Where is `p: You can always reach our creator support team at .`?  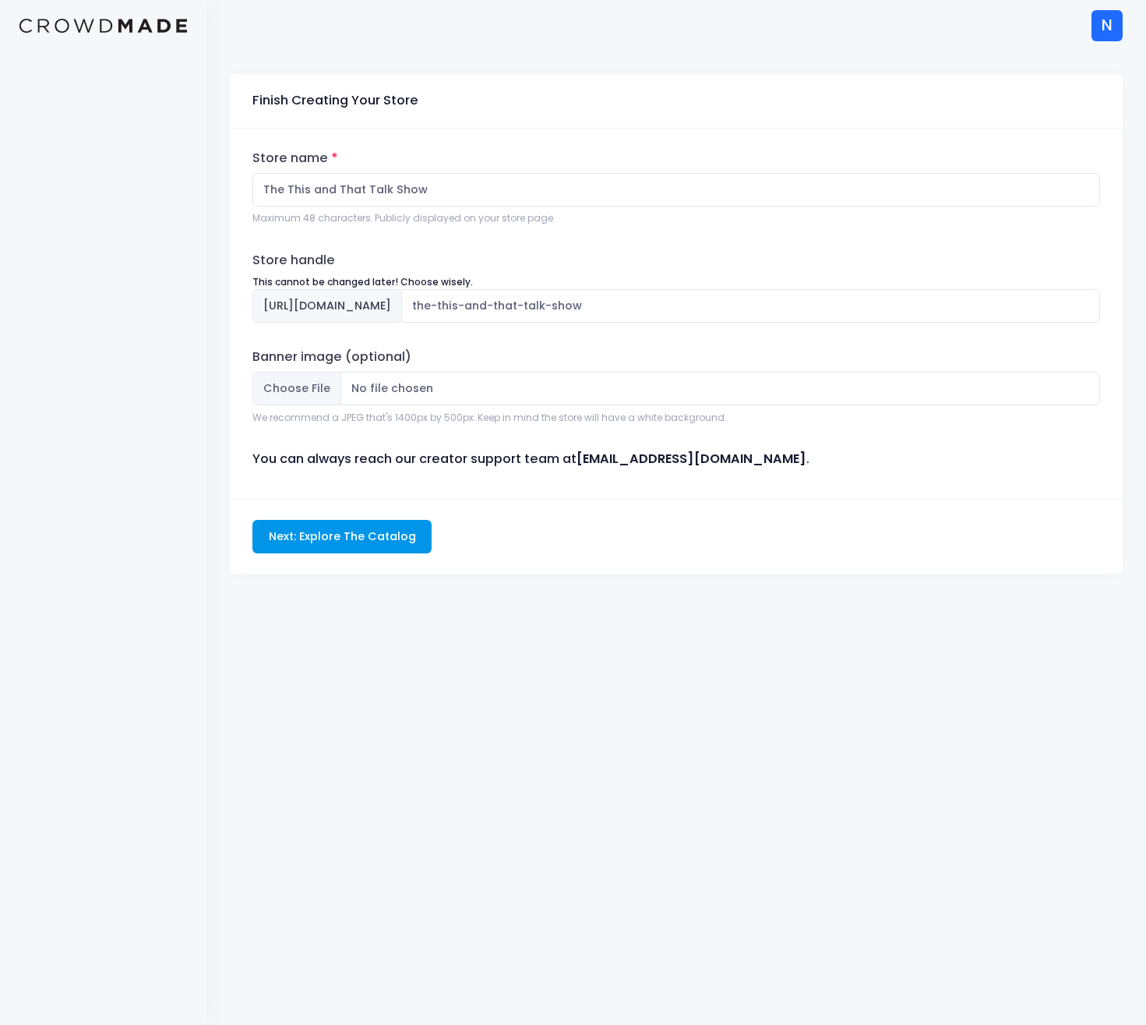
p: You can always reach our creator support team at . is located at coordinates (676, 459).